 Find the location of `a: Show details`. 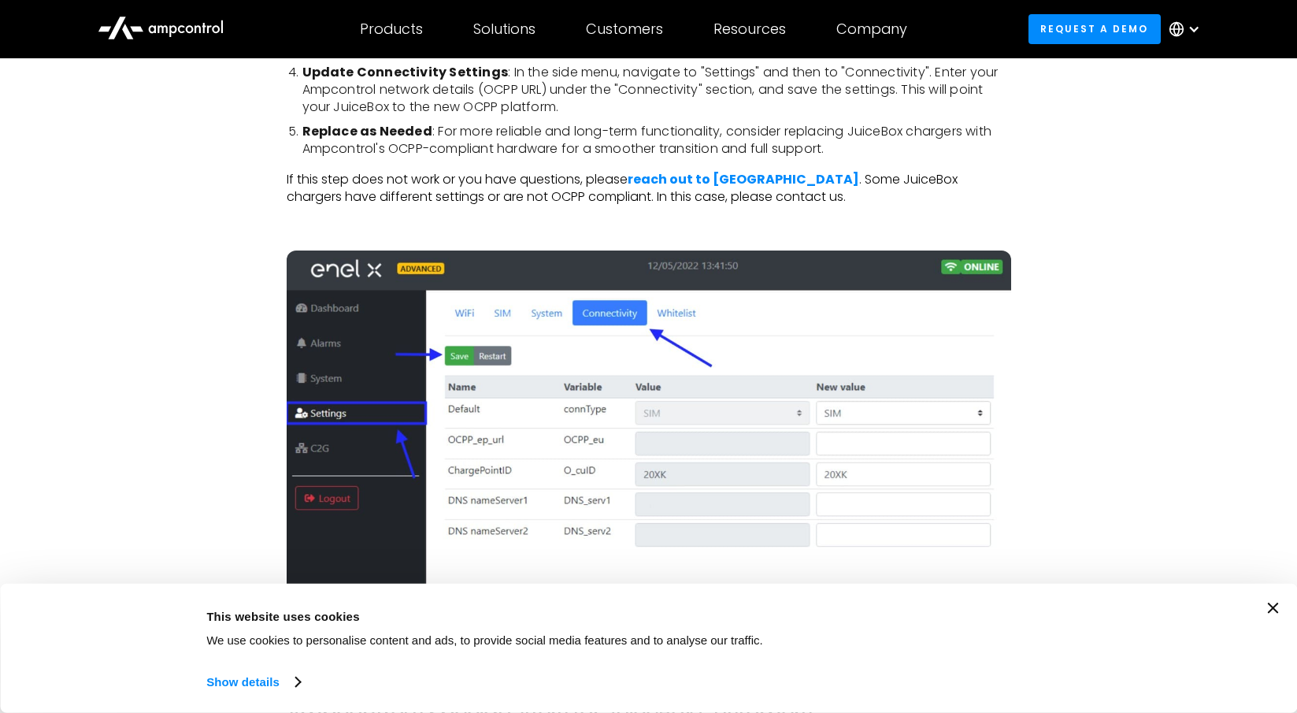

a: Show details is located at coordinates (253, 682).